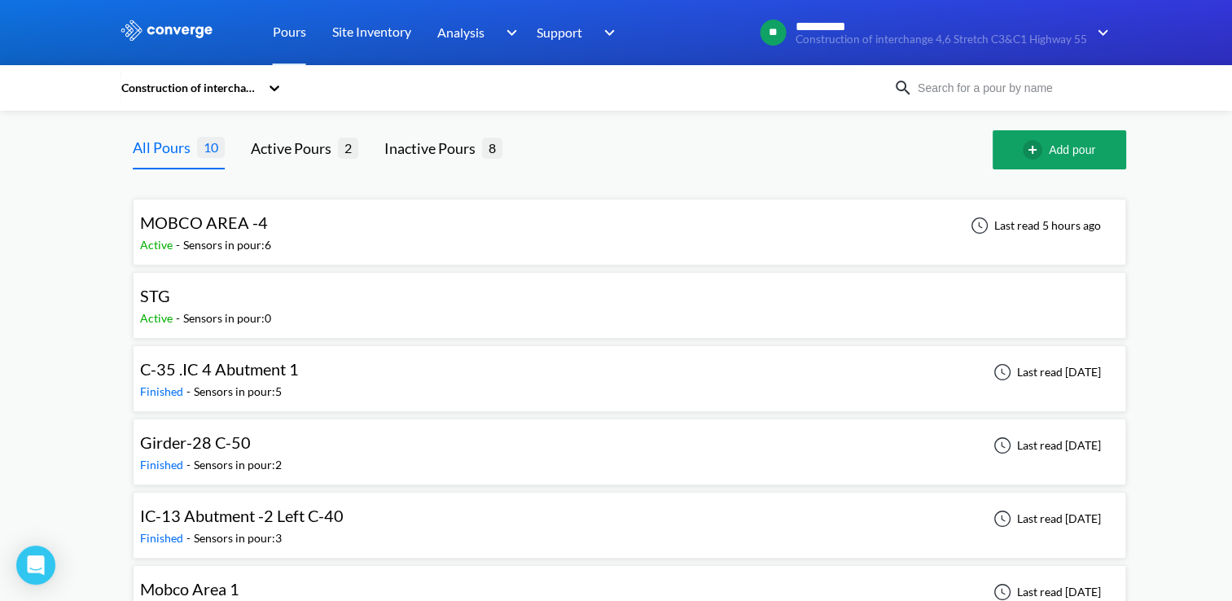  What do you see at coordinates (348, 147) in the screenshot?
I see `span: 2` at bounding box center [348, 147].